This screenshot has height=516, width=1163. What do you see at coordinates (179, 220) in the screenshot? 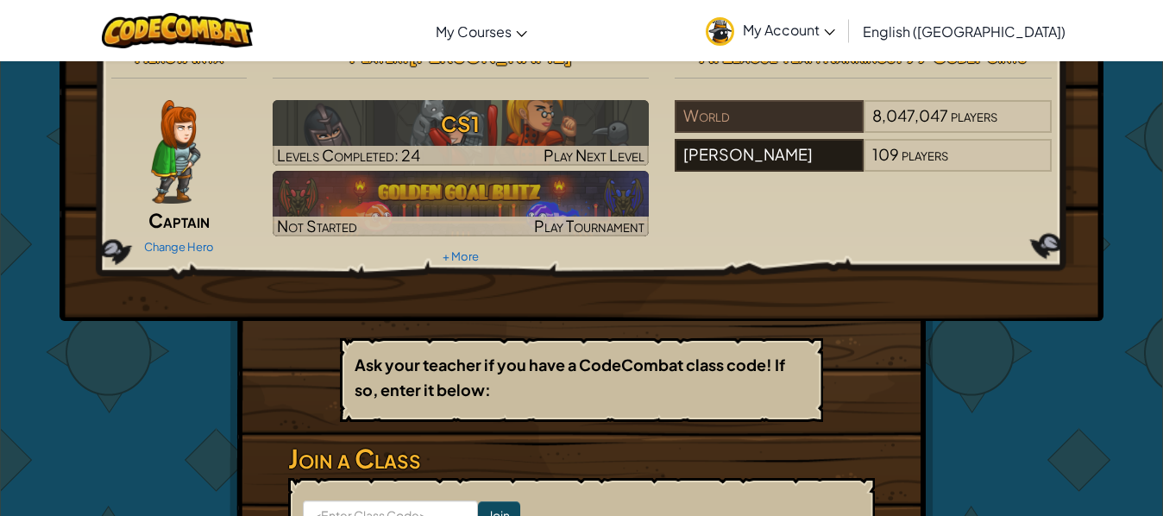
I see `span: Captain` at bounding box center [179, 220].